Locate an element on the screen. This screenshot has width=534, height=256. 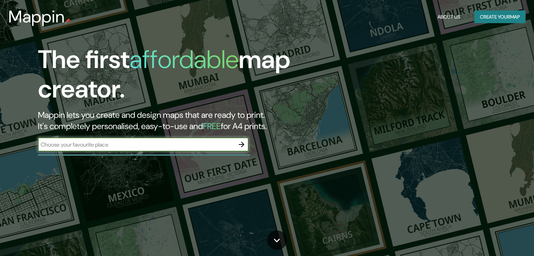
input: Choose your favourite place is located at coordinates (136, 145).